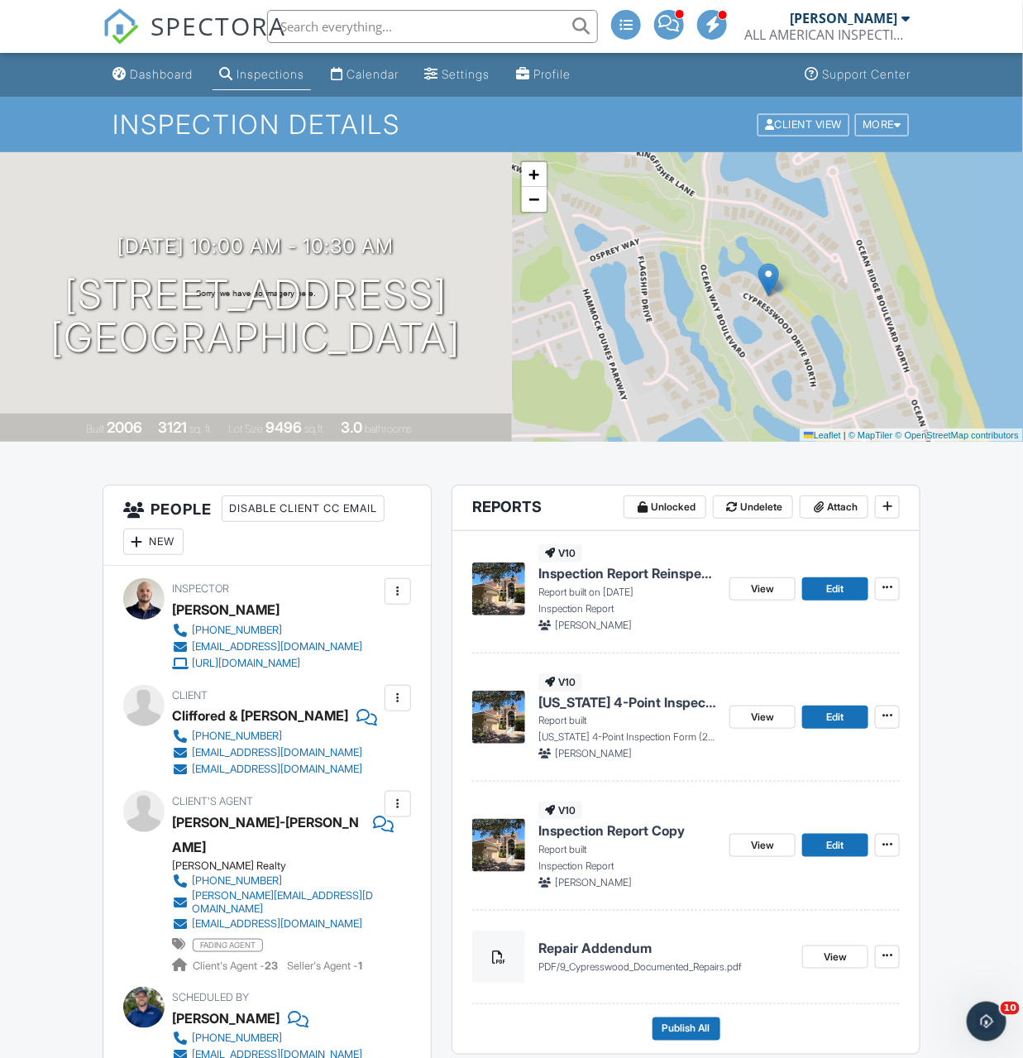  I want to click on a: Dashboard, so click(152, 74).